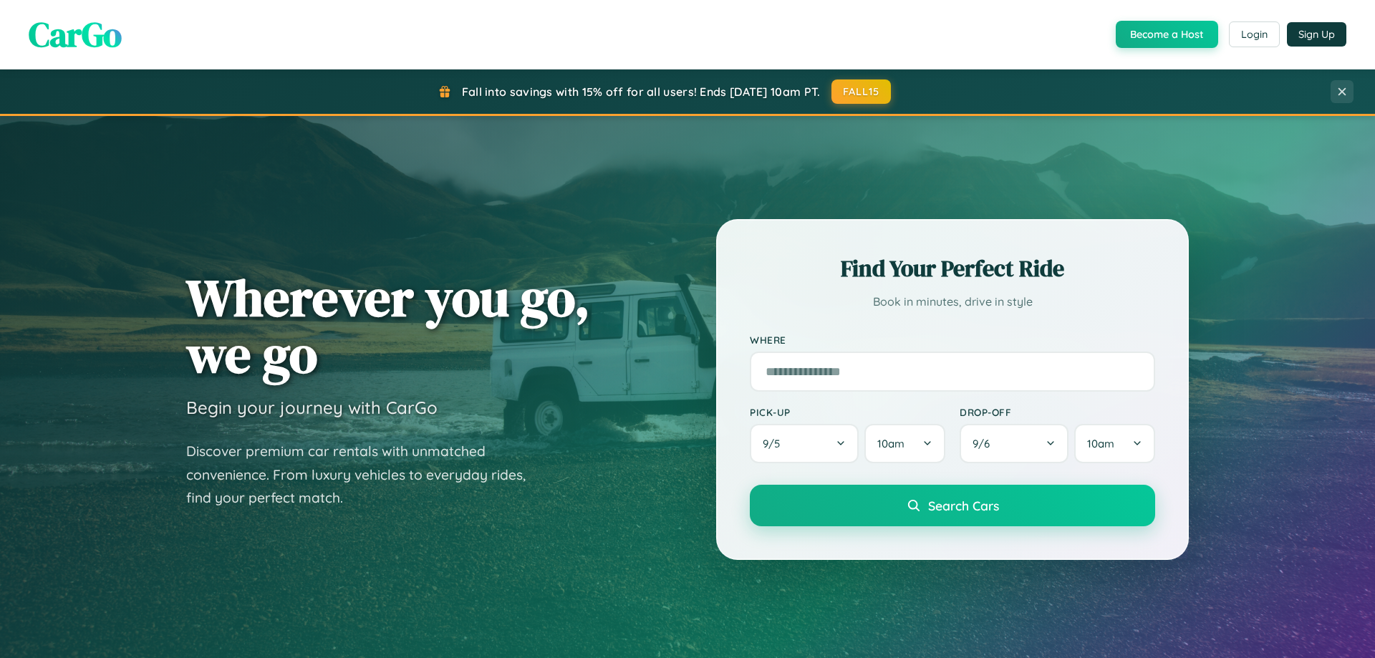 The image size is (1375, 658). I want to click on label: Drop-off, so click(1057, 412).